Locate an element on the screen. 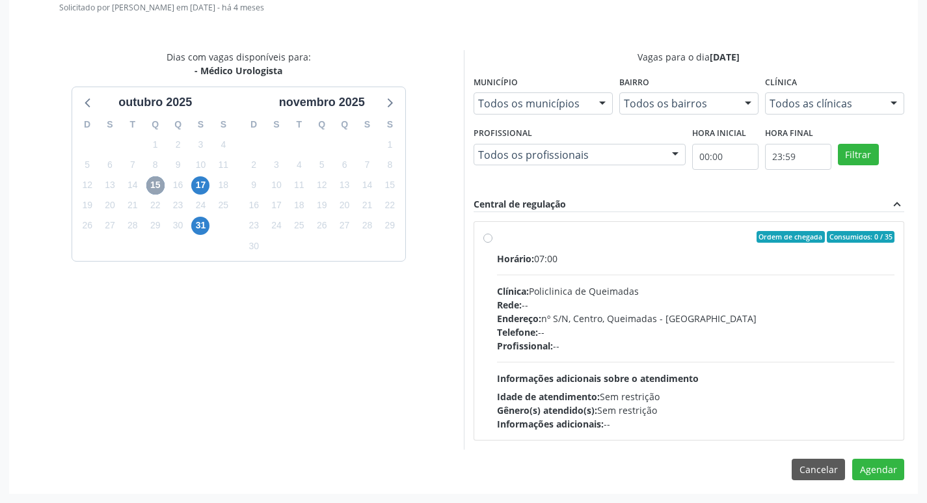 The image size is (927, 503). span: Endereço: is located at coordinates (519, 318).